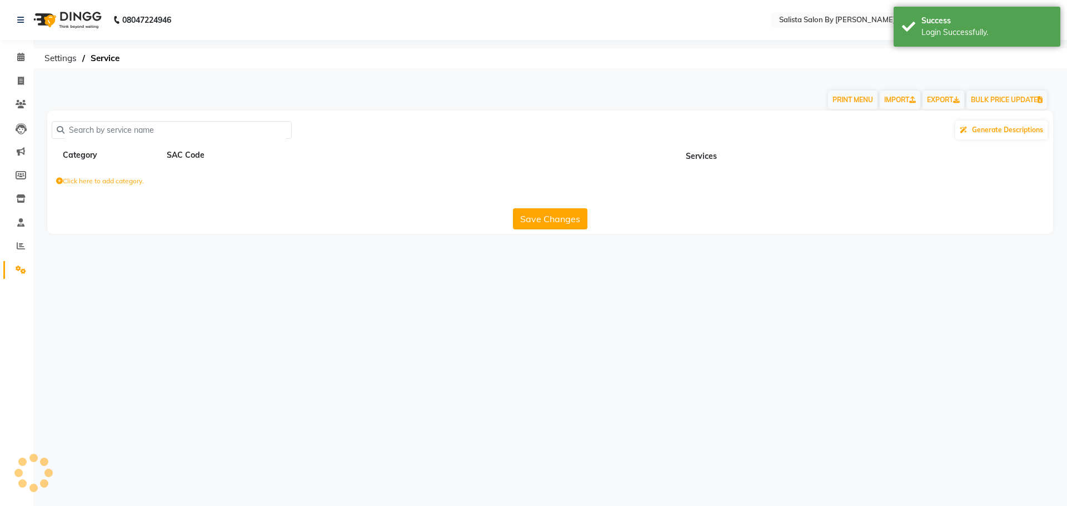 This screenshot has width=1067, height=506. What do you see at coordinates (100, 181) in the screenshot?
I see `label: Click here to add category.` at bounding box center [100, 181].